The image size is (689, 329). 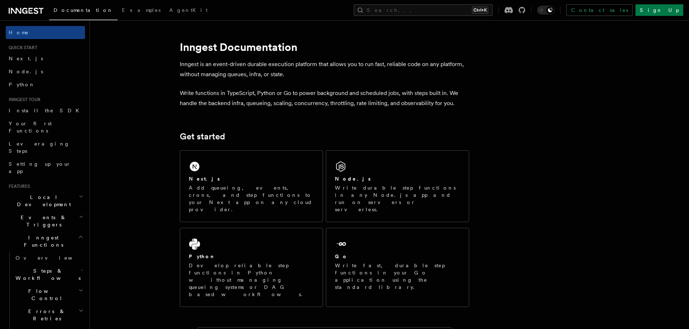 I want to click on kbd: Ctrl+K, so click(x=480, y=10).